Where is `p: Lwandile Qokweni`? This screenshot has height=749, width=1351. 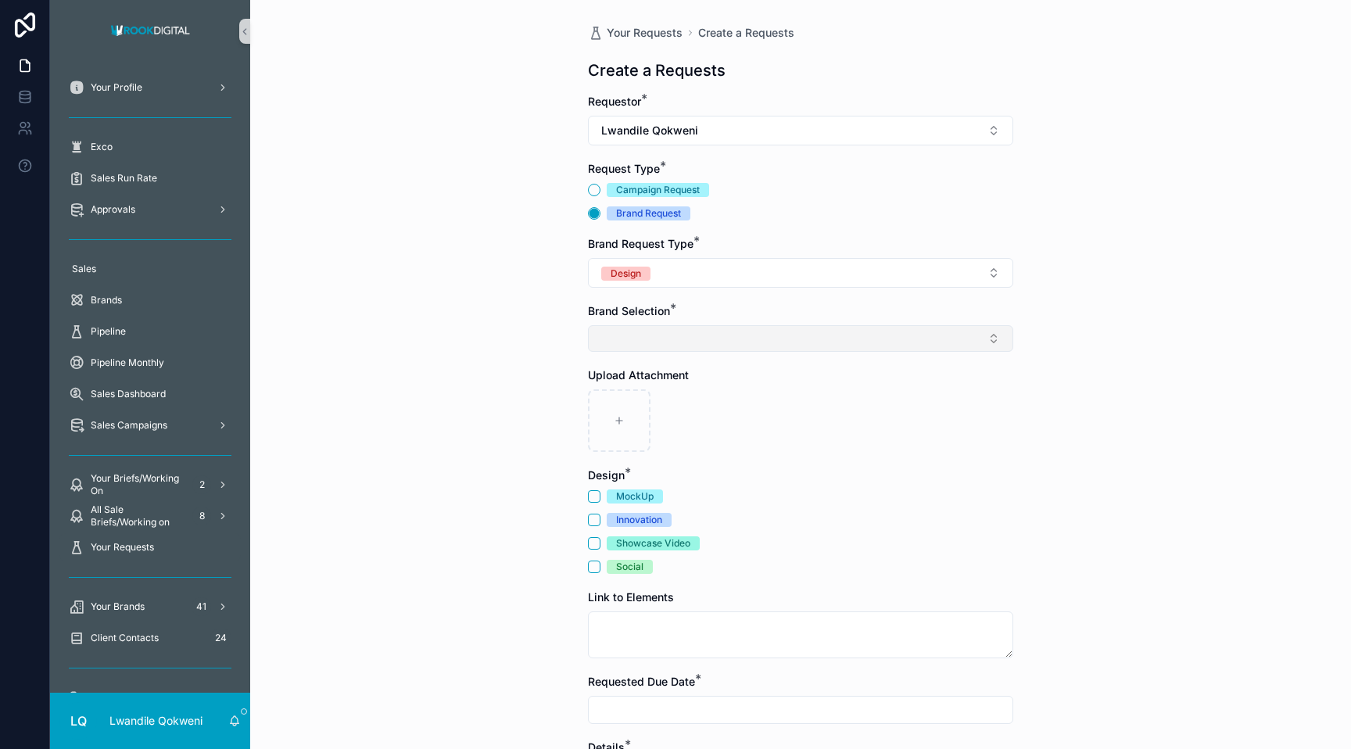 p: Lwandile Qokweni is located at coordinates (156, 721).